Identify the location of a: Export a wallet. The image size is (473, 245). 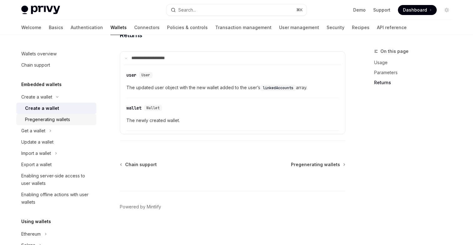
(56, 165).